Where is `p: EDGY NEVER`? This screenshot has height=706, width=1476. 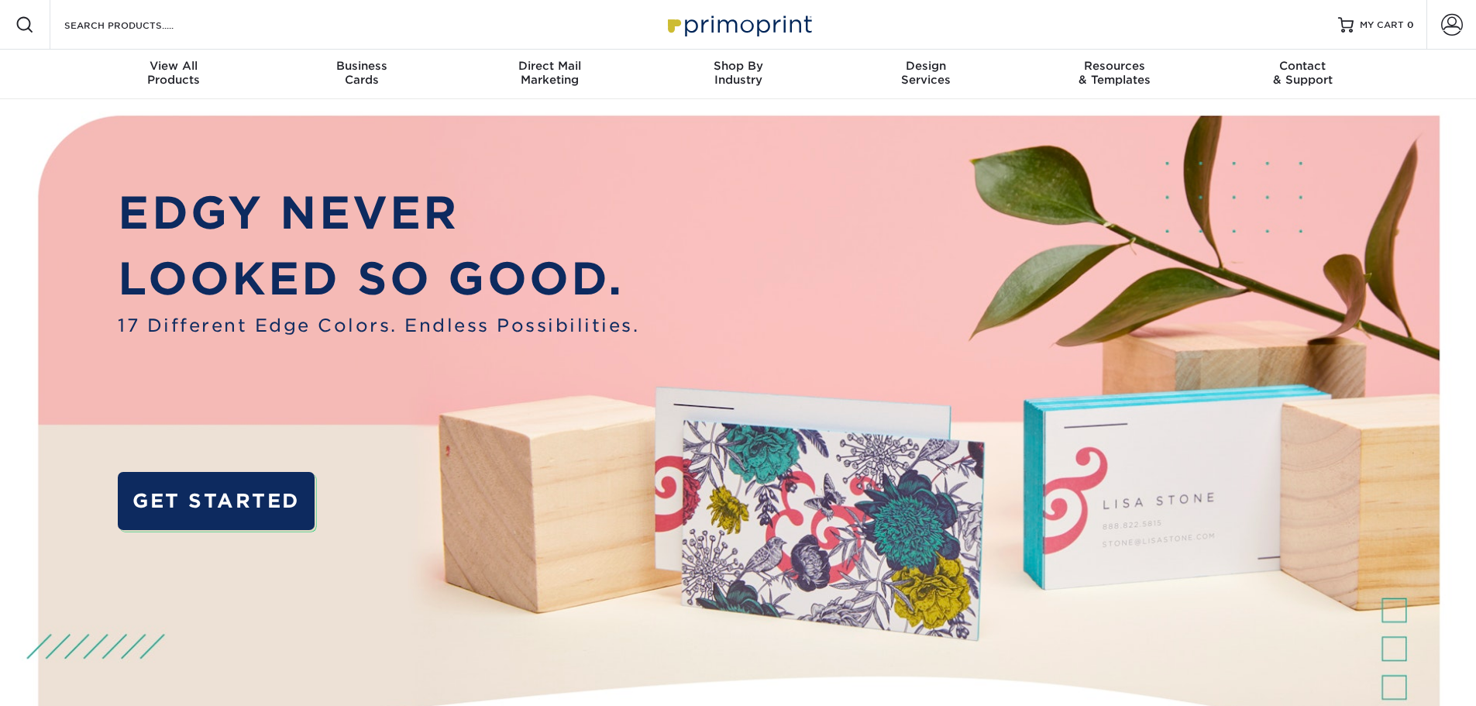
p: EDGY NEVER is located at coordinates (378, 213).